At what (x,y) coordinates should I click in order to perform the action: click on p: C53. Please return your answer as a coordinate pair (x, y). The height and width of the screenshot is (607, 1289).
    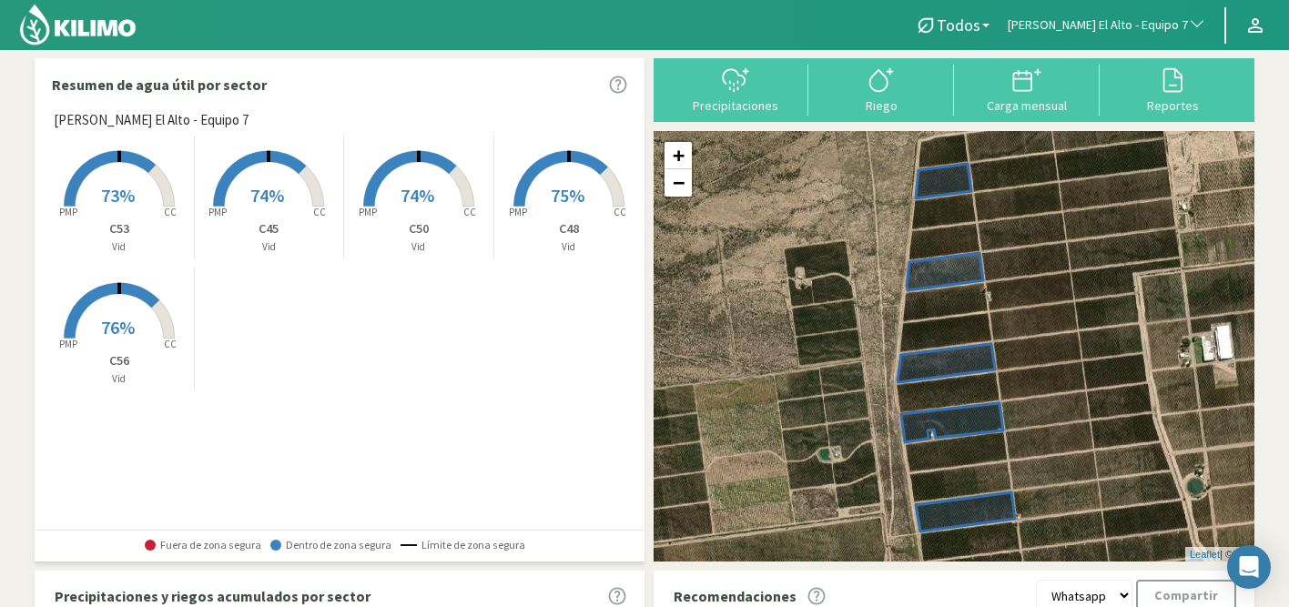
    Looking at the image, I should click on (119, 228).